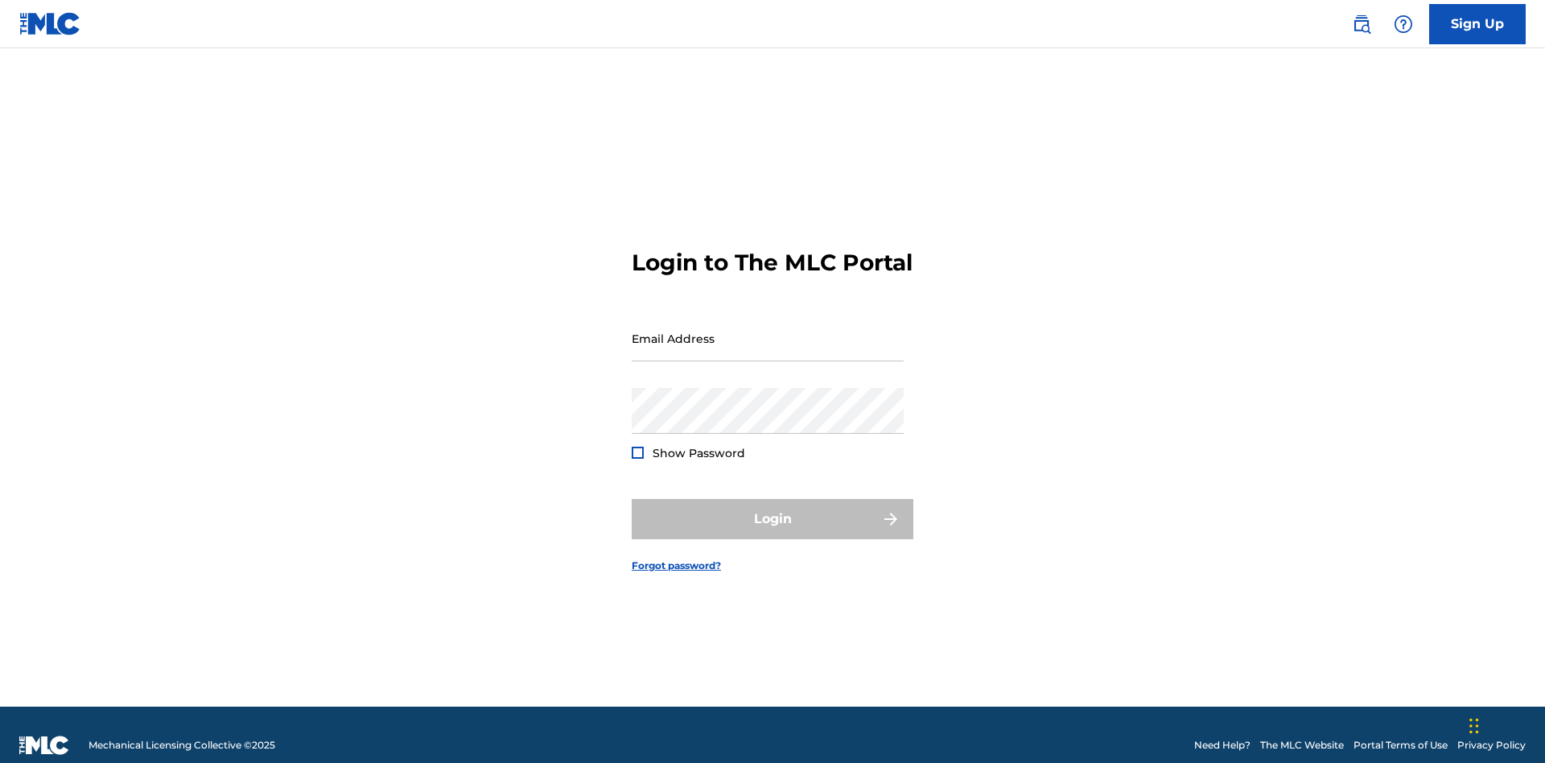  What do you see at coordinates (676, 566) in the screenshot?
I see `a: Forgot password?` at bounding box center [676, 566].